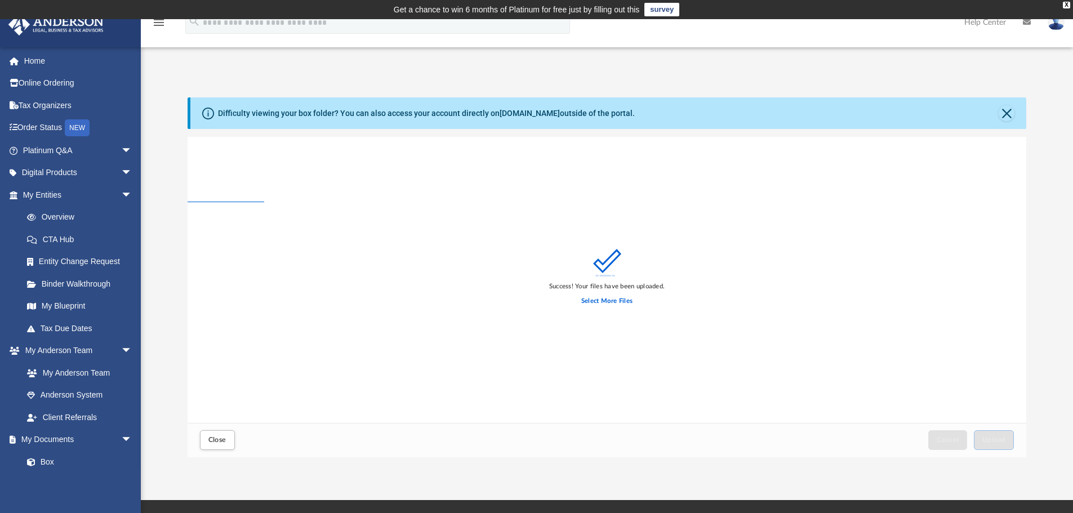  I want to click on label: Select More Files, so click(607, 301).